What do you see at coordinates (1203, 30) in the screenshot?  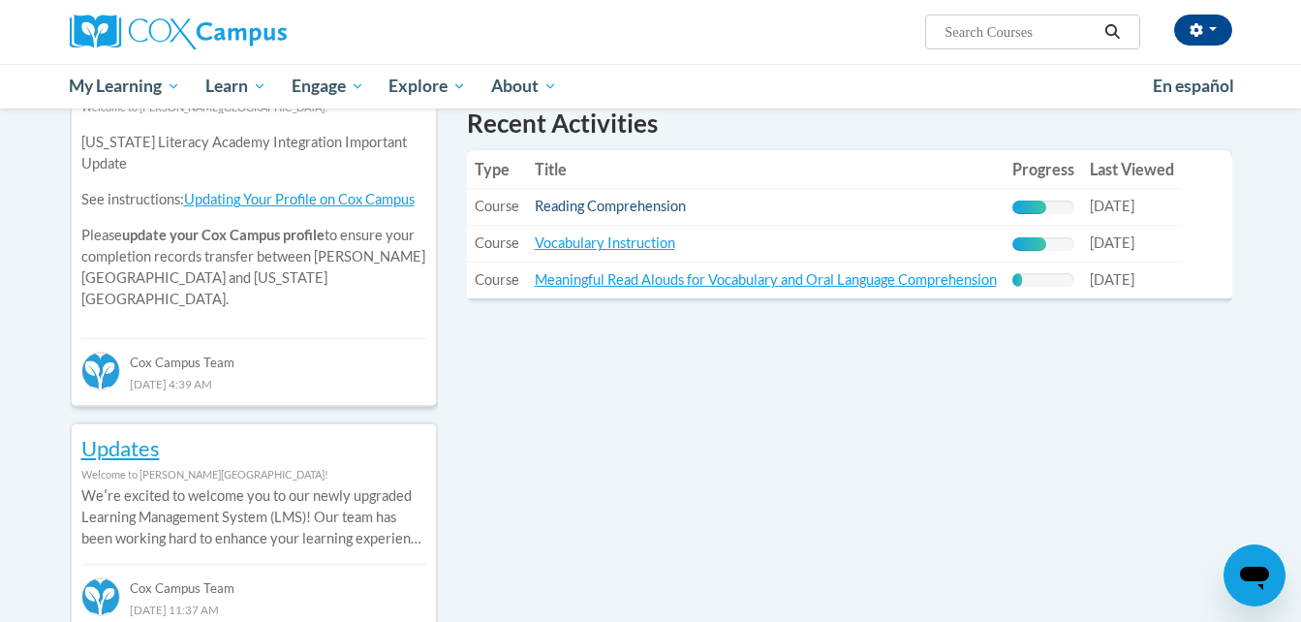 I see `button: Account Settings` at bounding box center [1203, 30].